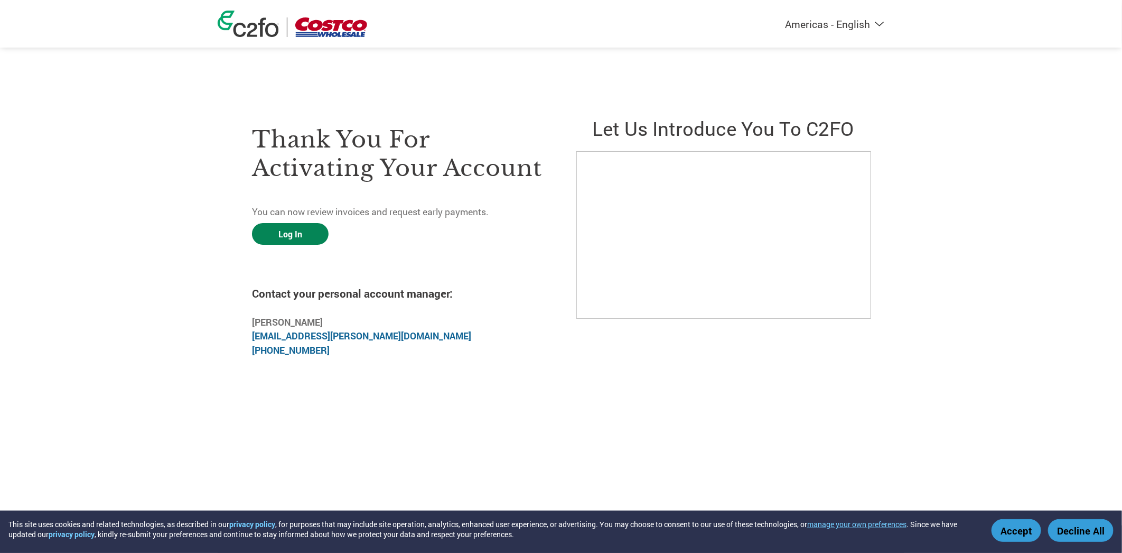  What do you see at coordinates (492, 529) in the screenshot?
I see `div: This site uses cookies and related technologies, as described in our , for purposes that may incl...` at bounding box center [492, 529].